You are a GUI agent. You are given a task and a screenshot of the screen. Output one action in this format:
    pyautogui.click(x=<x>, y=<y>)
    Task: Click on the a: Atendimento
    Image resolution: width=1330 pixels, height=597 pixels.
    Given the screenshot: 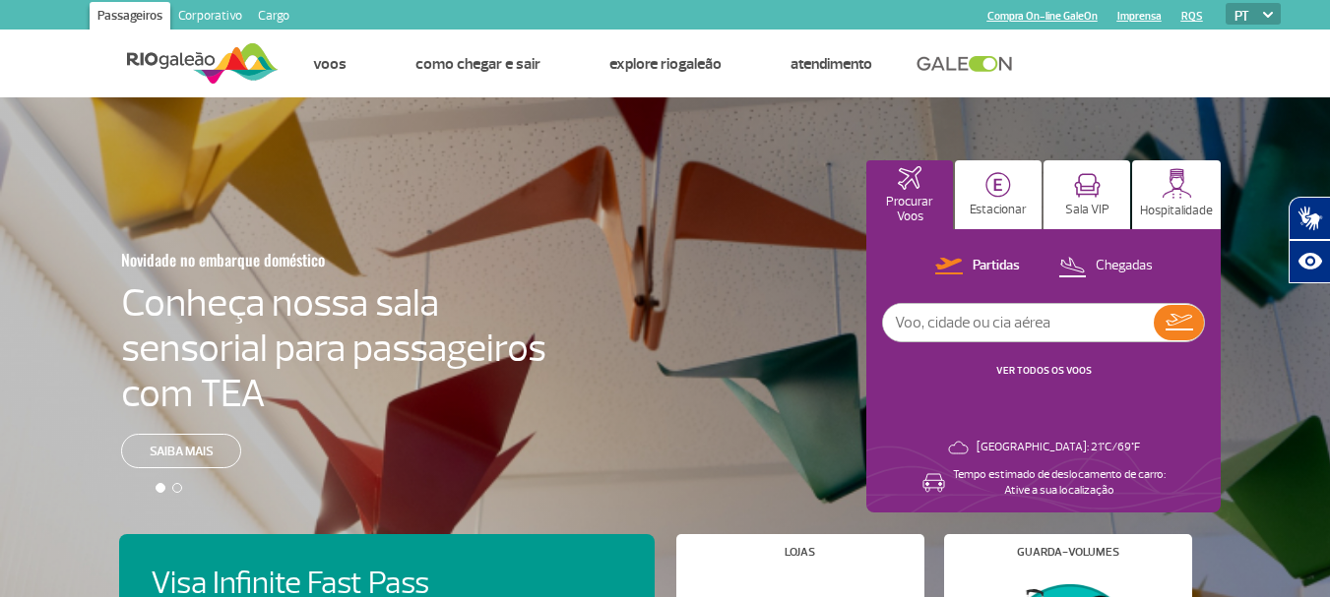 What is the action you would take?
    pyautogui.click(x=831, y=64)
    